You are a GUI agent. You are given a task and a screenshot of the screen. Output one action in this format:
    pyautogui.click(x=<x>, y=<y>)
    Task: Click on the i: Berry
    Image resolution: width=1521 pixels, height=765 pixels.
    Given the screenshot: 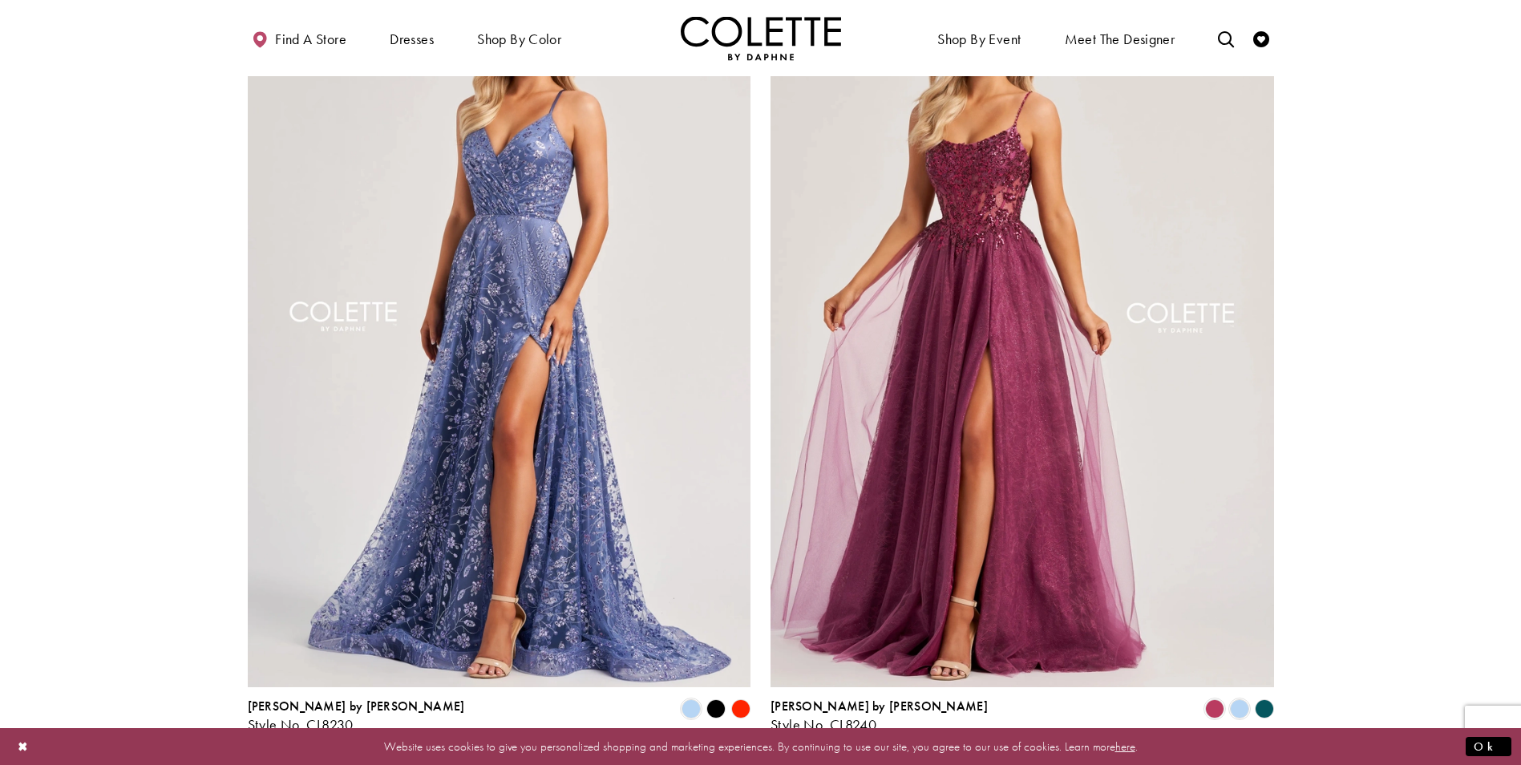 What is the action you would take?
    pyautogui.click(x=1214, y=709)
    